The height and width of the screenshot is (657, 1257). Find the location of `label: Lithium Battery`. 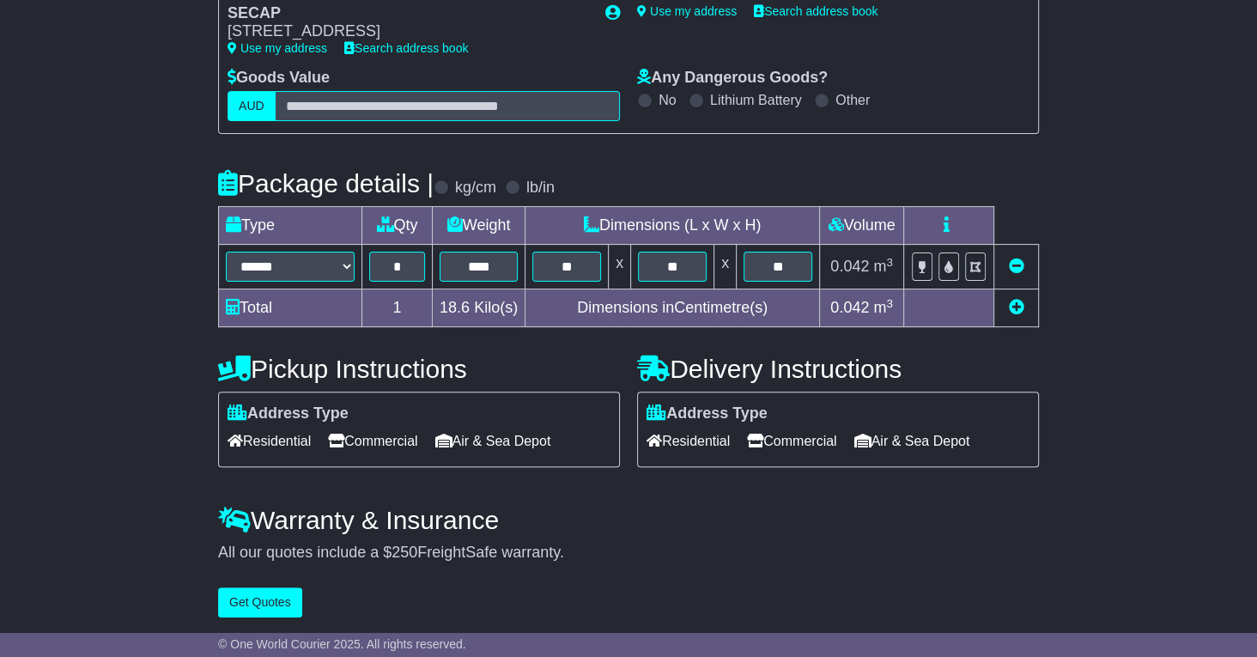

label: Lithium Battery is located at coordinates (755, 100).